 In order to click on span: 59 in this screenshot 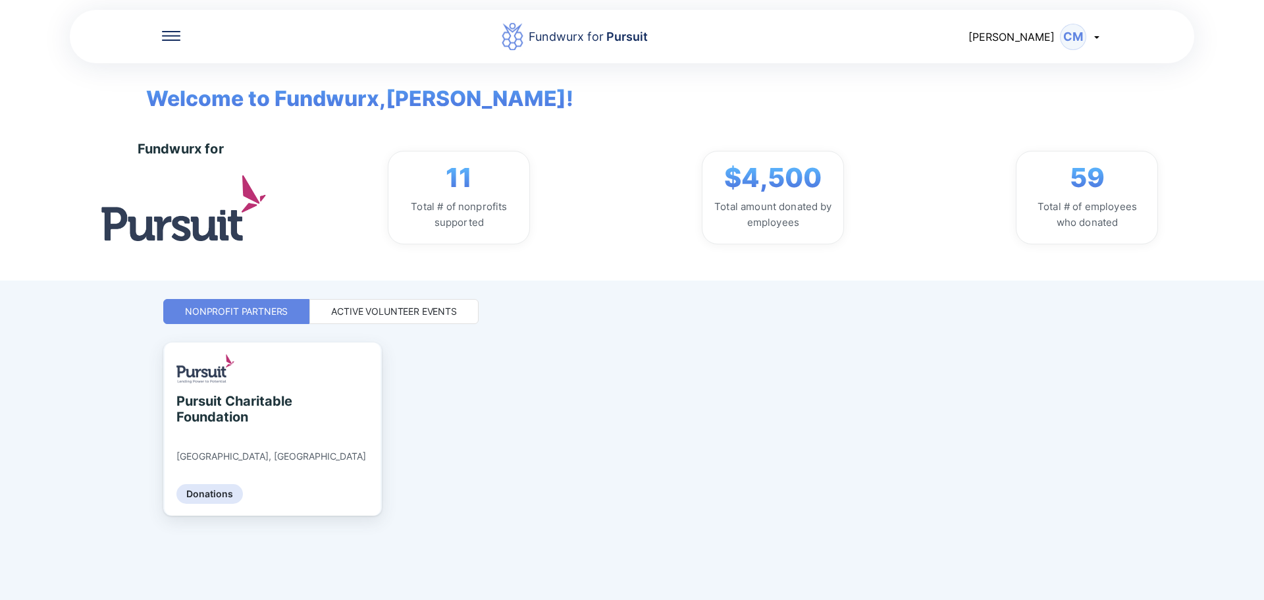, I will do `click(1087, 178)`.